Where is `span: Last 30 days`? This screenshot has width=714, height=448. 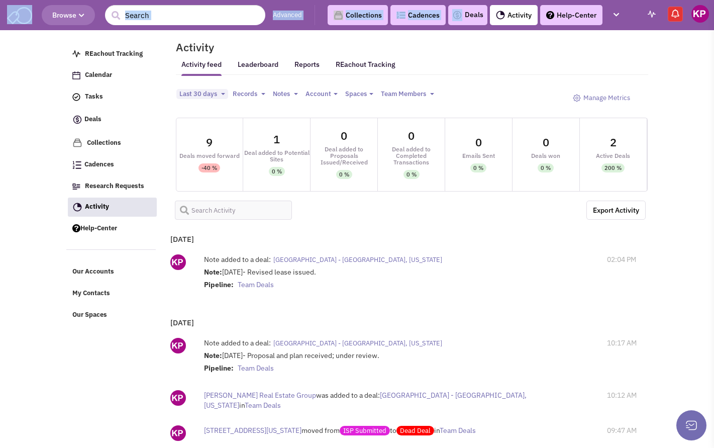
span: Last 30 days is located at coordinates (198, 93).